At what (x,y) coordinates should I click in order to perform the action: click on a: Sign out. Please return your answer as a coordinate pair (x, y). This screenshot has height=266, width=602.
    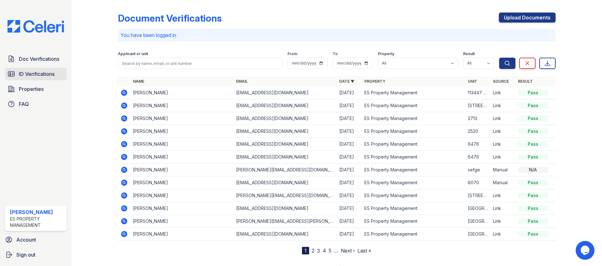
    Looking at the image, I should click on (36, 255).